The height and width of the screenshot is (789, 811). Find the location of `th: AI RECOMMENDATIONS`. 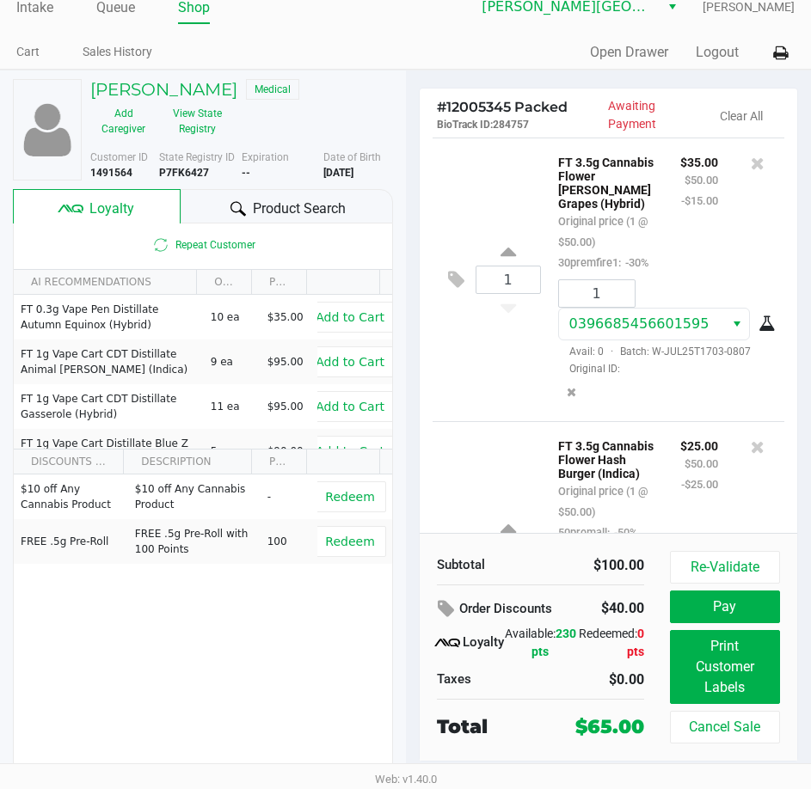

th: AI RECOMMENDATIONS is located at coordinates (105, 282).